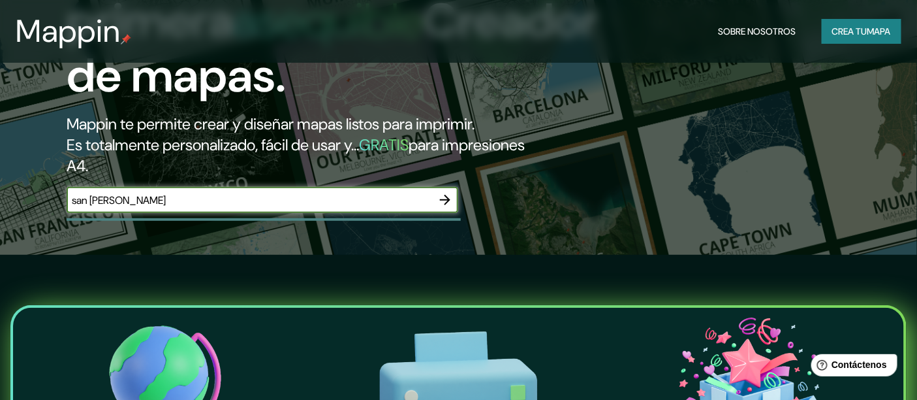 The image size is (917, 400). What do you see at coordinates (757, 31) in the screenshot?
I see `font: Sobre nosotros` at bounding box center [757, 31].